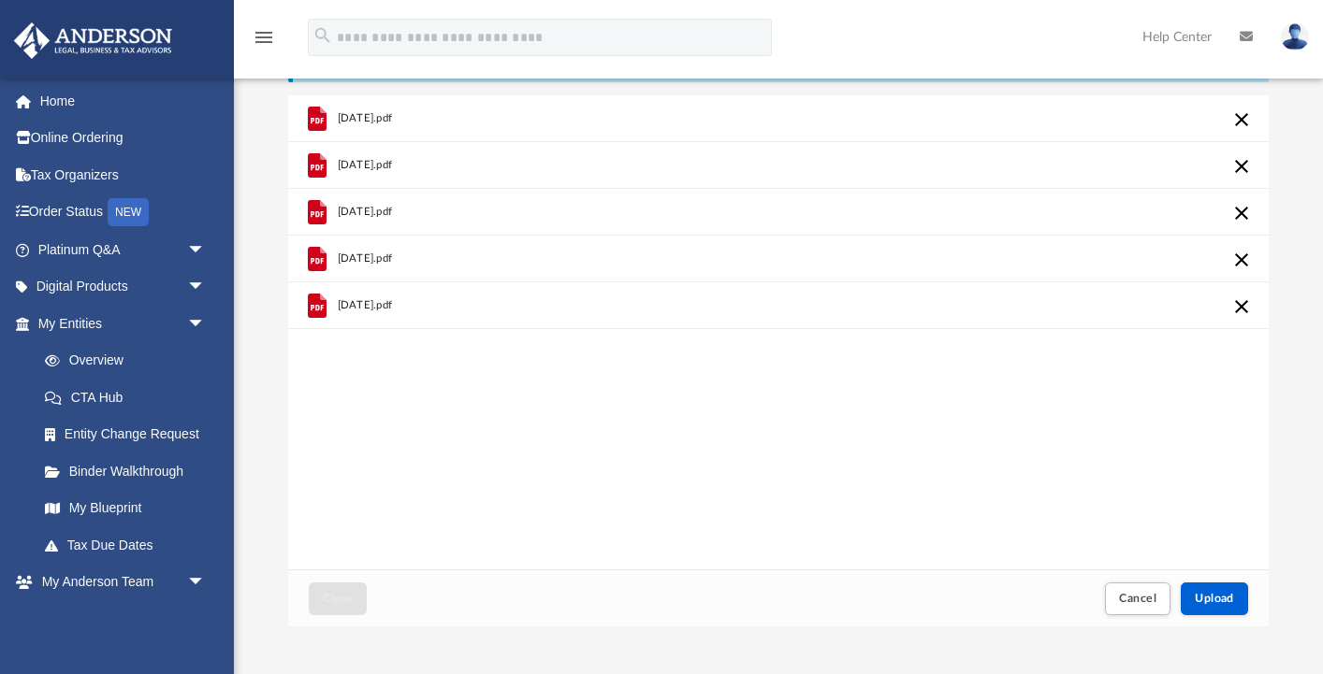  I want to click on a: CTA Hub, so click(130, 398).